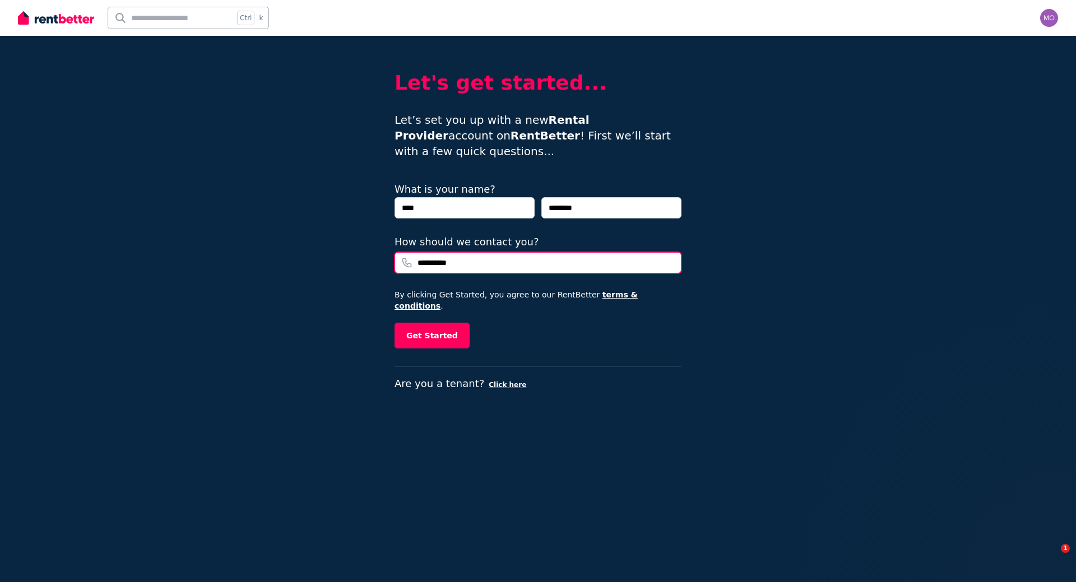  I want to click on button: Click here, so click(507, 385).